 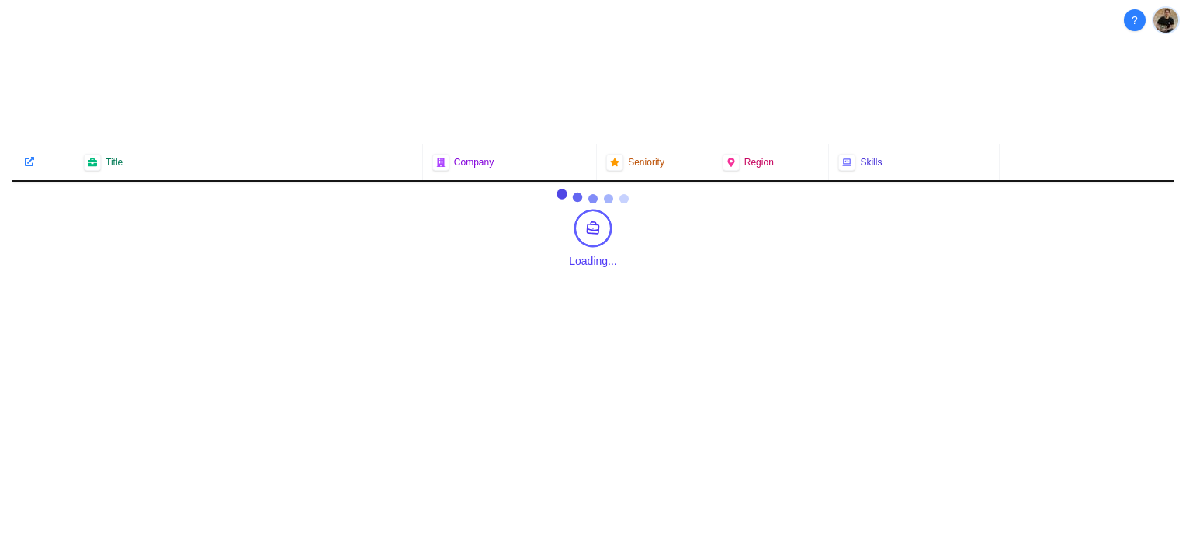 What do you see at coordinates (474, 162) in the screenshot?
I see `span: Company` at bounding box center [474, 162].